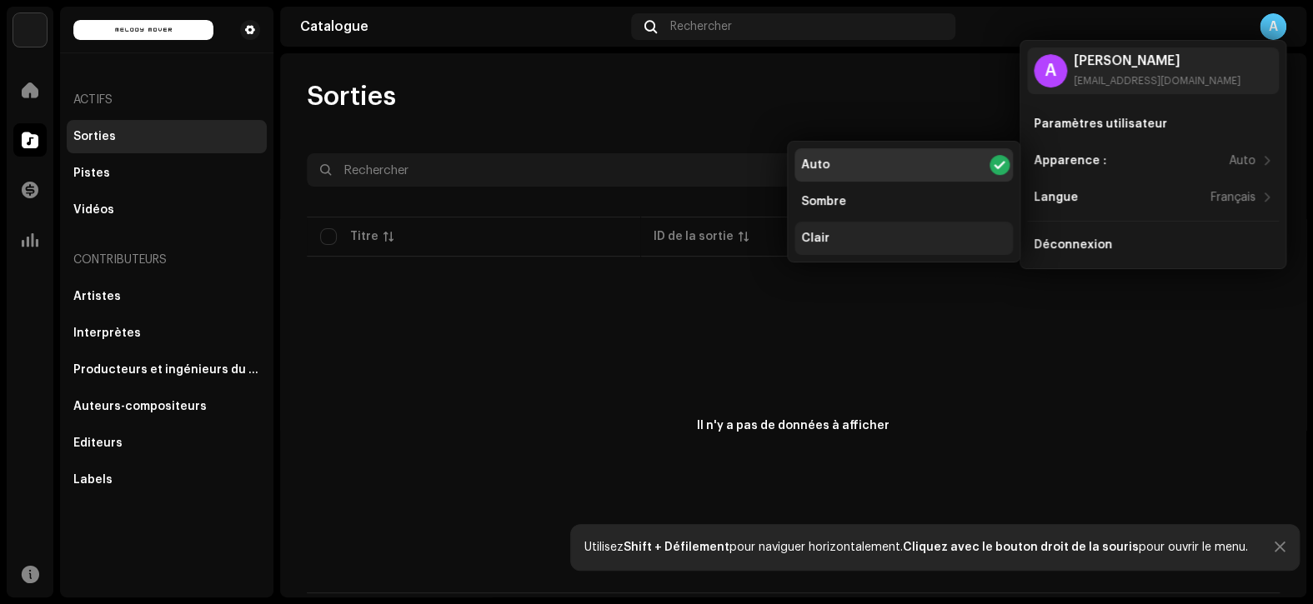  Describe the element at coordinates (167, 210) in the screenshot. I see `re-m-nav-item: Vidéos` at that location.